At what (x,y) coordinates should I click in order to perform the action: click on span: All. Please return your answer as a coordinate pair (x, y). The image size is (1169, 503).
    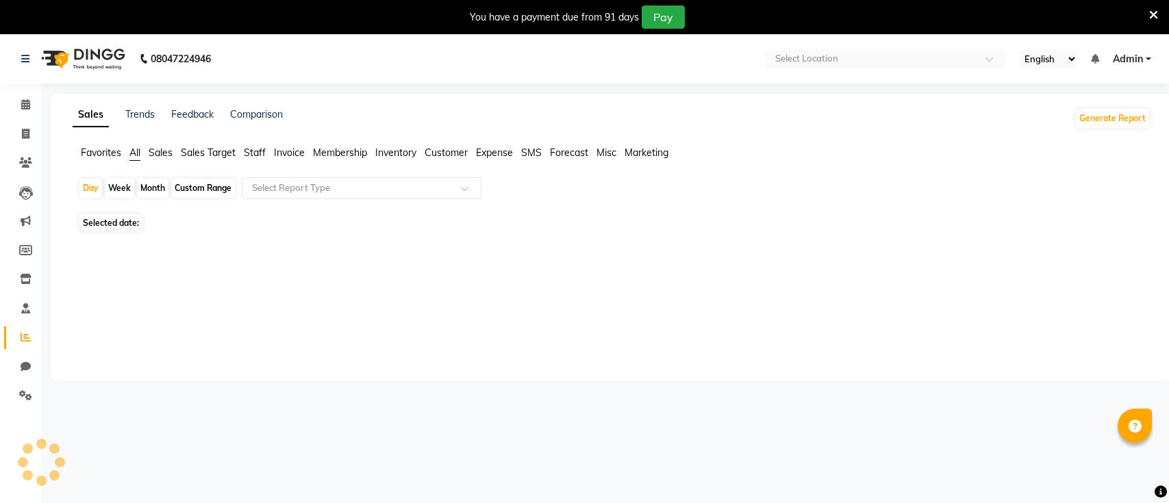
    Looking at the image, I should click on (135, 153).